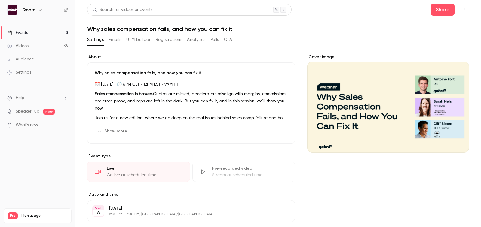  What do you see at coordinates (12, 10) in the screenshot?
I see `img: Qobra` at bounding box center [12, 10].